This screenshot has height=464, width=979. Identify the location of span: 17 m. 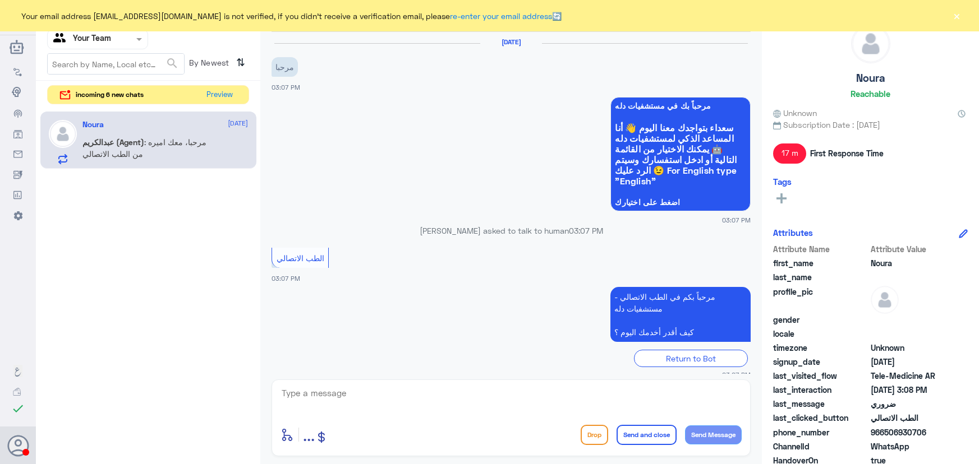
(789, 154).